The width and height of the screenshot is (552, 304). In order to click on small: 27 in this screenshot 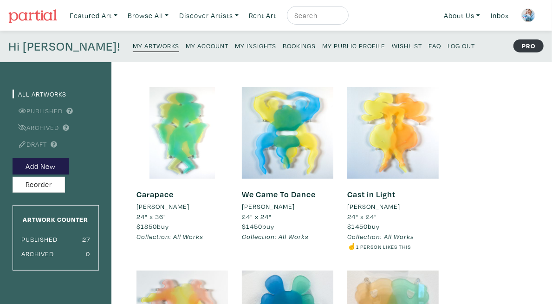, I will do `click(86, 239)`.